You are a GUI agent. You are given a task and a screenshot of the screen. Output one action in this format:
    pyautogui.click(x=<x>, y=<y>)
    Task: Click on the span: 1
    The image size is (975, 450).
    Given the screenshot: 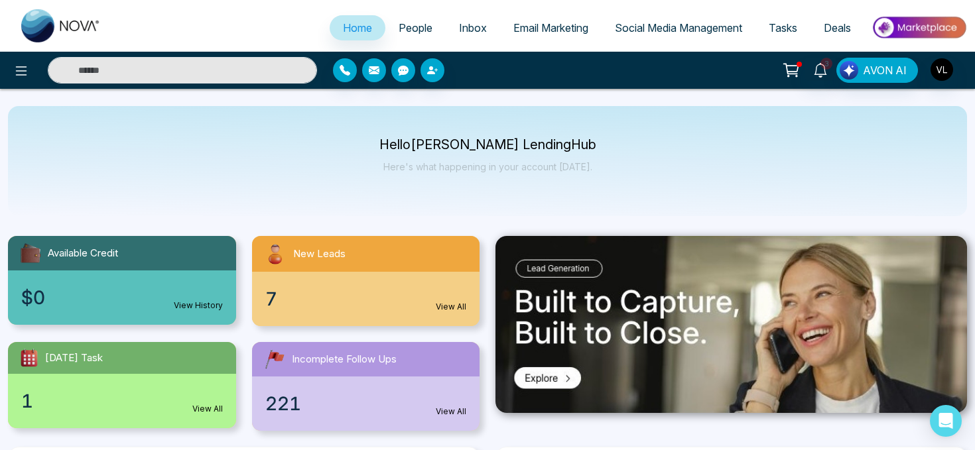 What is the action you would take?
    pyautogui.click(x=27, y=401)
    